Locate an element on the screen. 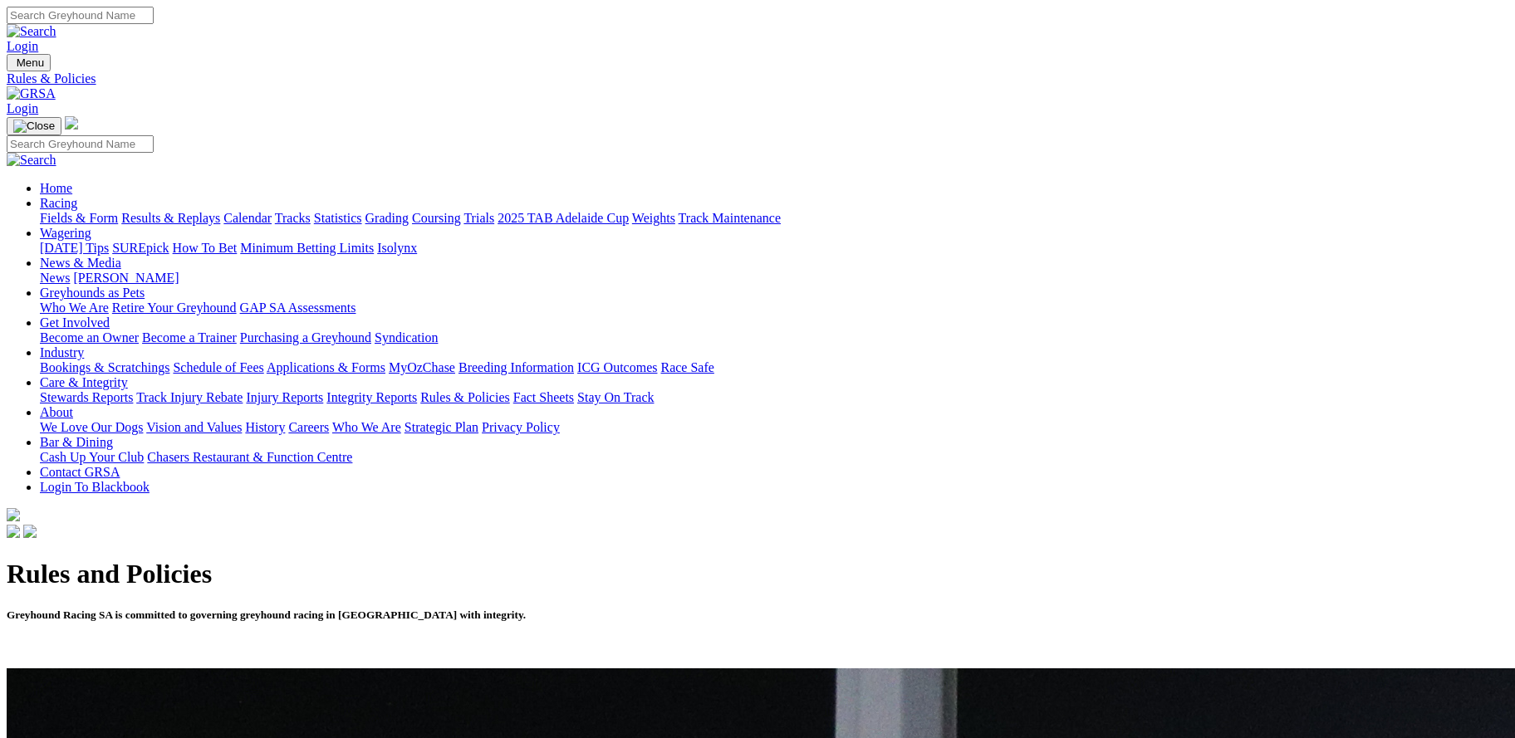  div: Industry is located at coordinates (774, 368).